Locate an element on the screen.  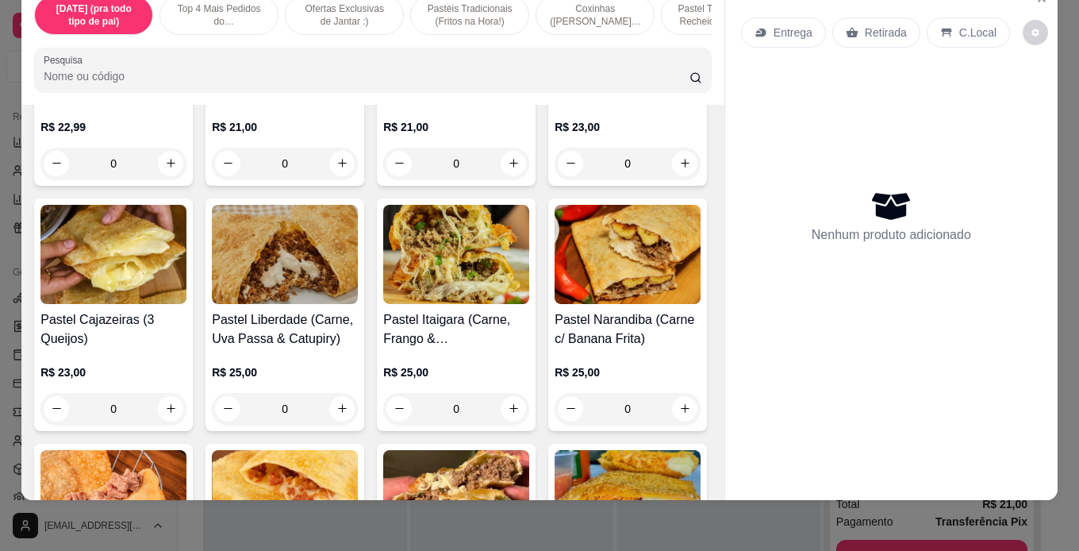
p: Entrega is located at coordinates (793, 33).